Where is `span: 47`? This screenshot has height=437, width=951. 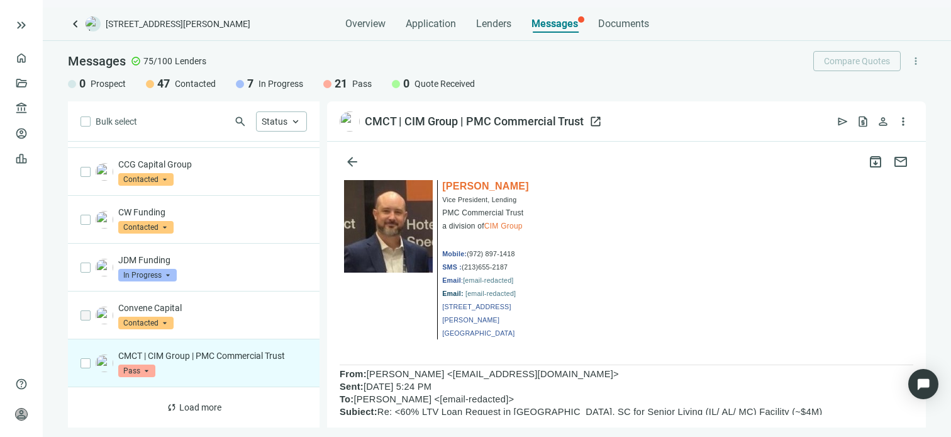 span: 47 is located at coordinates (164, 84).